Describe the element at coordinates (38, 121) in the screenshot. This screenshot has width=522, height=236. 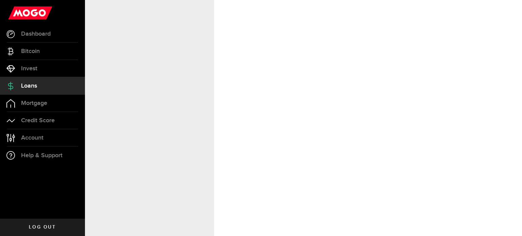
I see `span: Credit Score` at that location.